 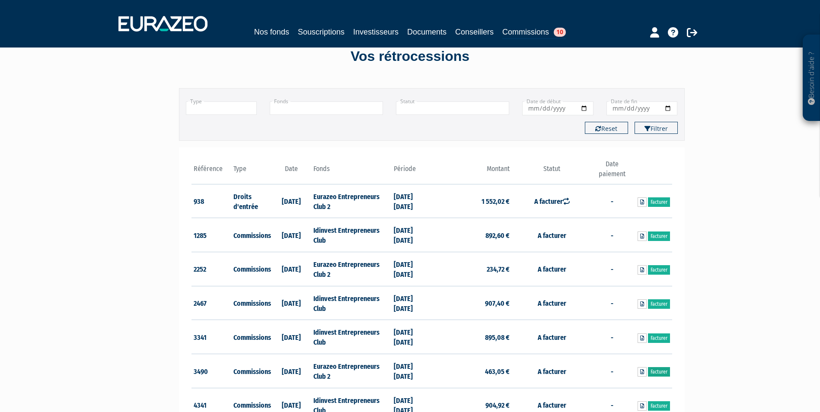 What do you see at coordinates (472, 201) in the screenshot?
I see `td: 1 552,02 €` at bounding box center [472, 201].